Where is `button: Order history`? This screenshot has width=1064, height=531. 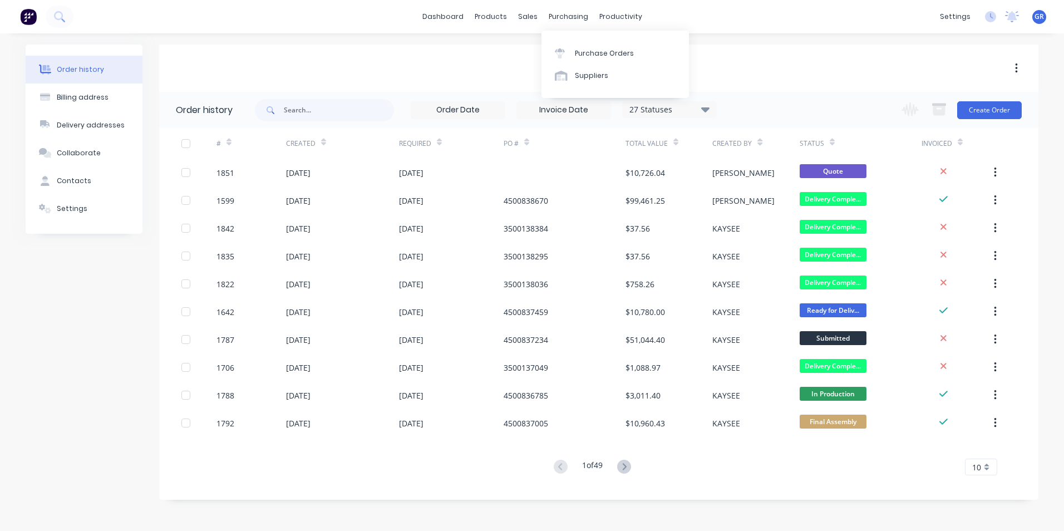
button: Order history is located at coordinates (84, 70).